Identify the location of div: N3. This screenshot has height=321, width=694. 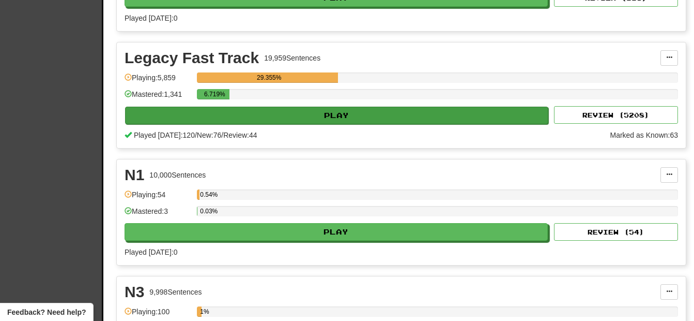
(134, 292).